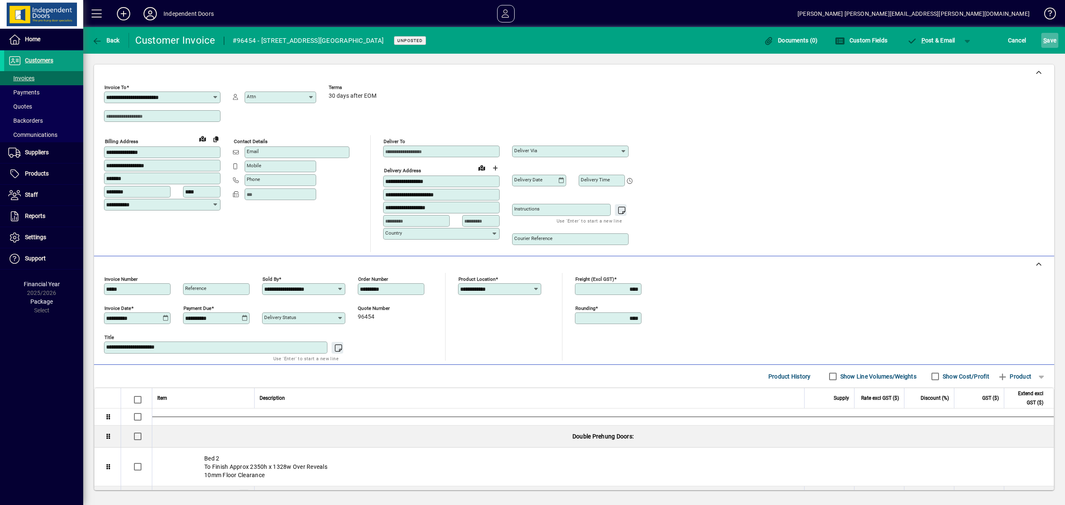  Describe the element at coordinates (1046, 15) in the screenshot. I see `a: Knowledge Base` at that location.